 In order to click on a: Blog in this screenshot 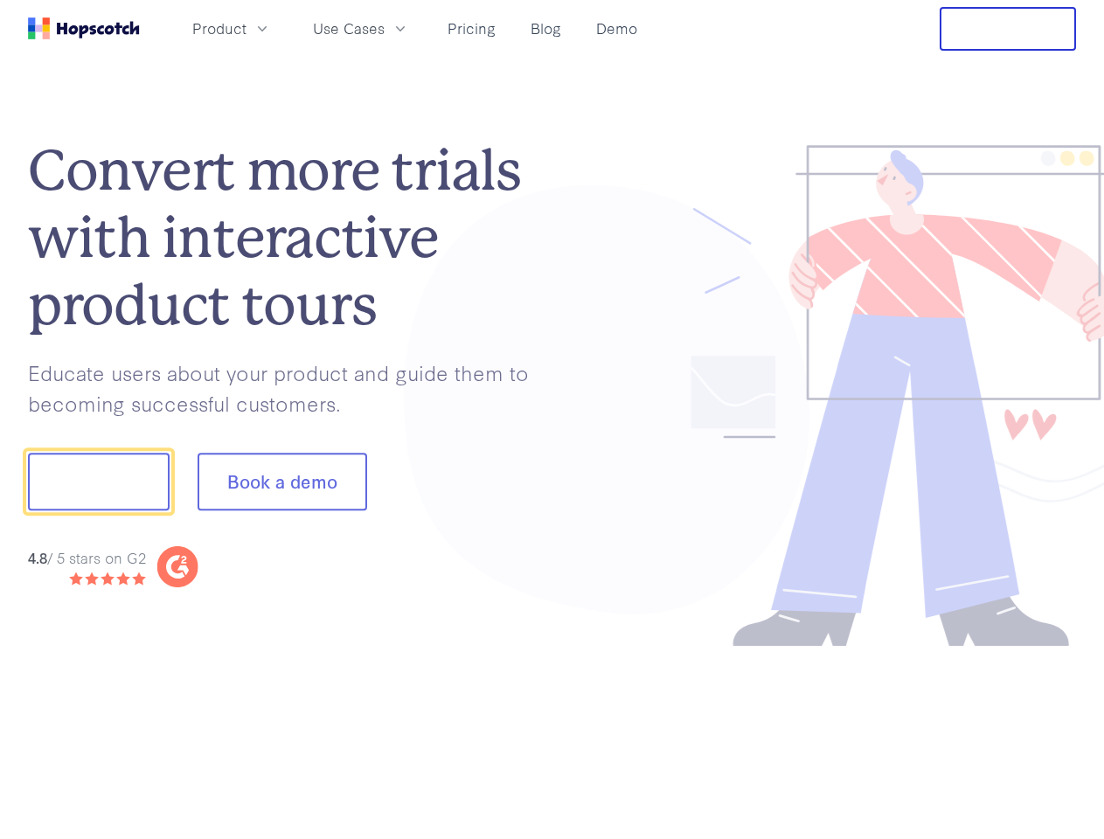, I will do `click(545, 28)`.